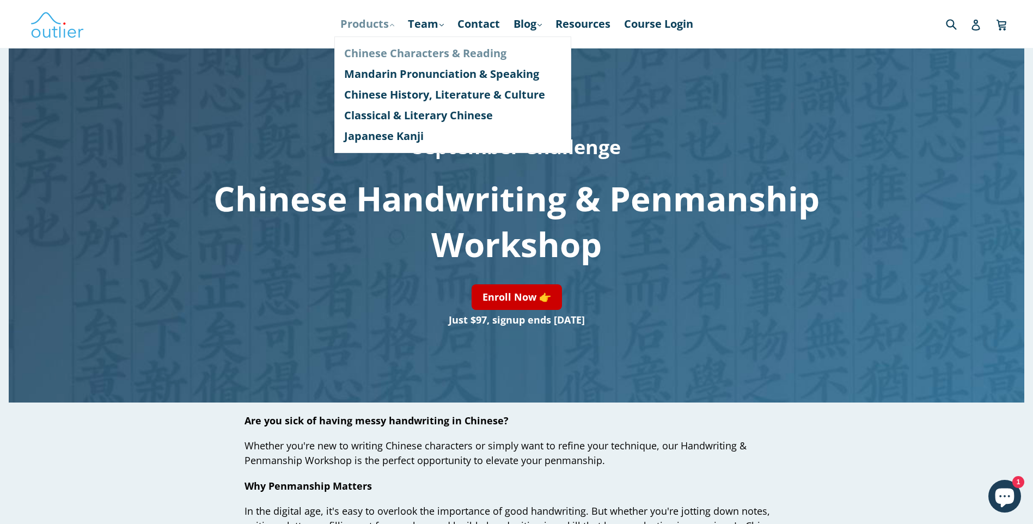 This screenshot has height=524, width=1033. What do you see at coordinates (479, 24) in the screenshot?
I see `a: Contact` at bounding box center [479, 24].